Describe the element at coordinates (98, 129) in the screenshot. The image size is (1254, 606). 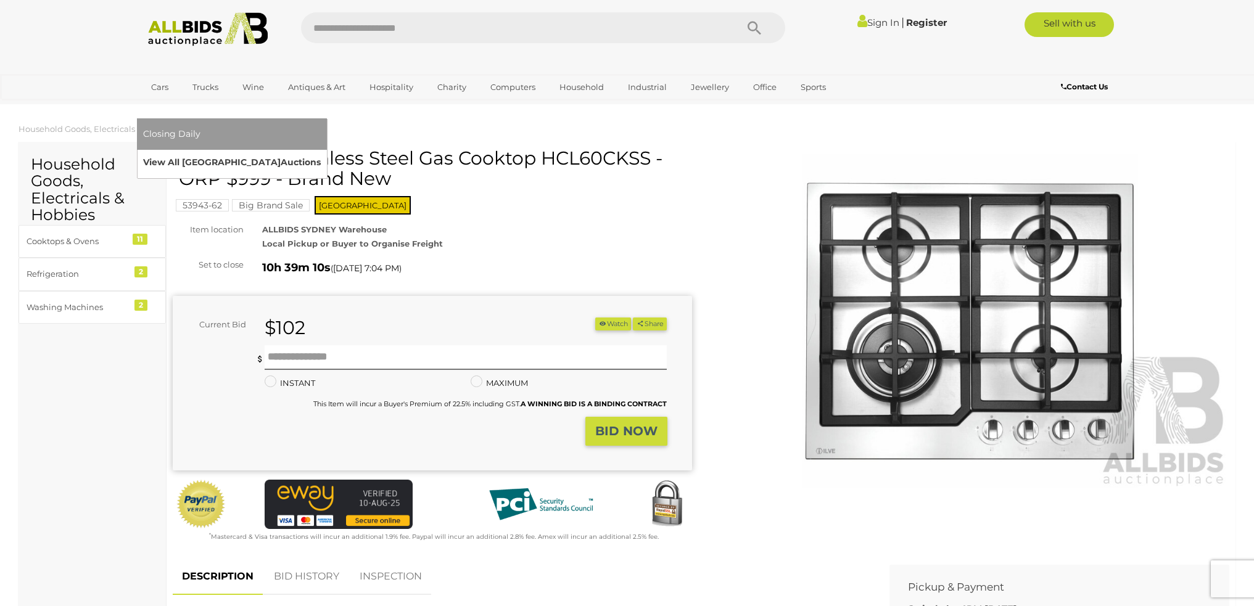
I see `a: Household Goods, Electricals & Hobbies` at that location.